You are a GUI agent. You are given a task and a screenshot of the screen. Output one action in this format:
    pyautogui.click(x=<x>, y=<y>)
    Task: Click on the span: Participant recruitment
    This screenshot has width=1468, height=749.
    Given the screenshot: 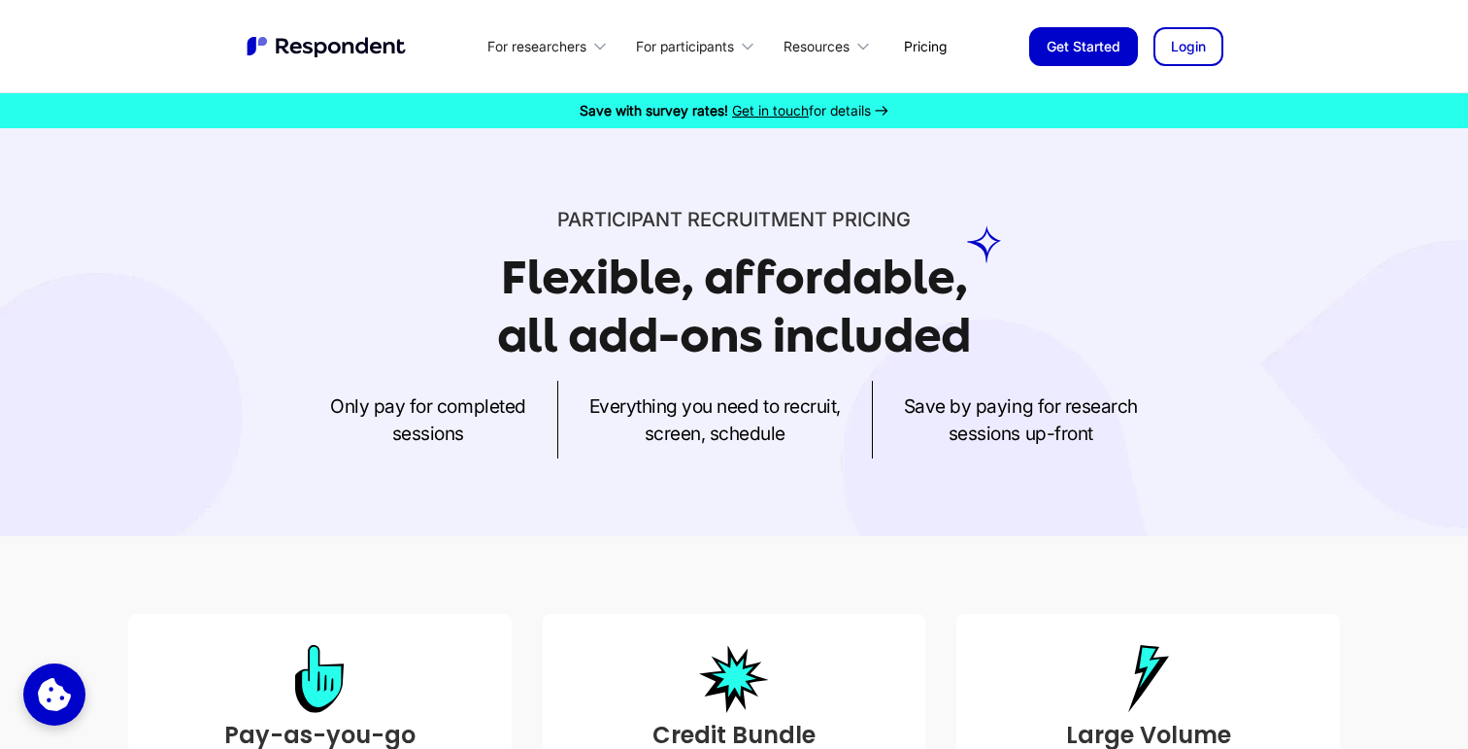 What is the action you would take?
    pyautogui.click(x=692, y=219)
    